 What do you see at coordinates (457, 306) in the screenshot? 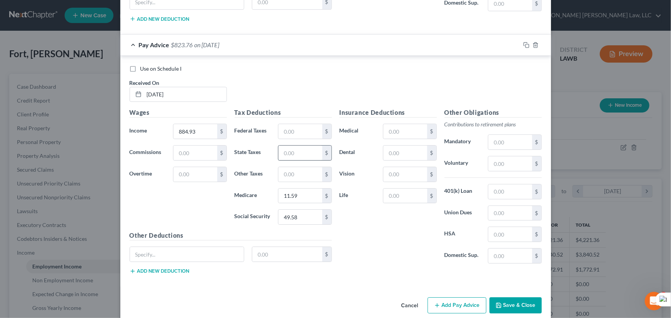
I see `button: Add Pay Advice` at bounding box center [457, 306].